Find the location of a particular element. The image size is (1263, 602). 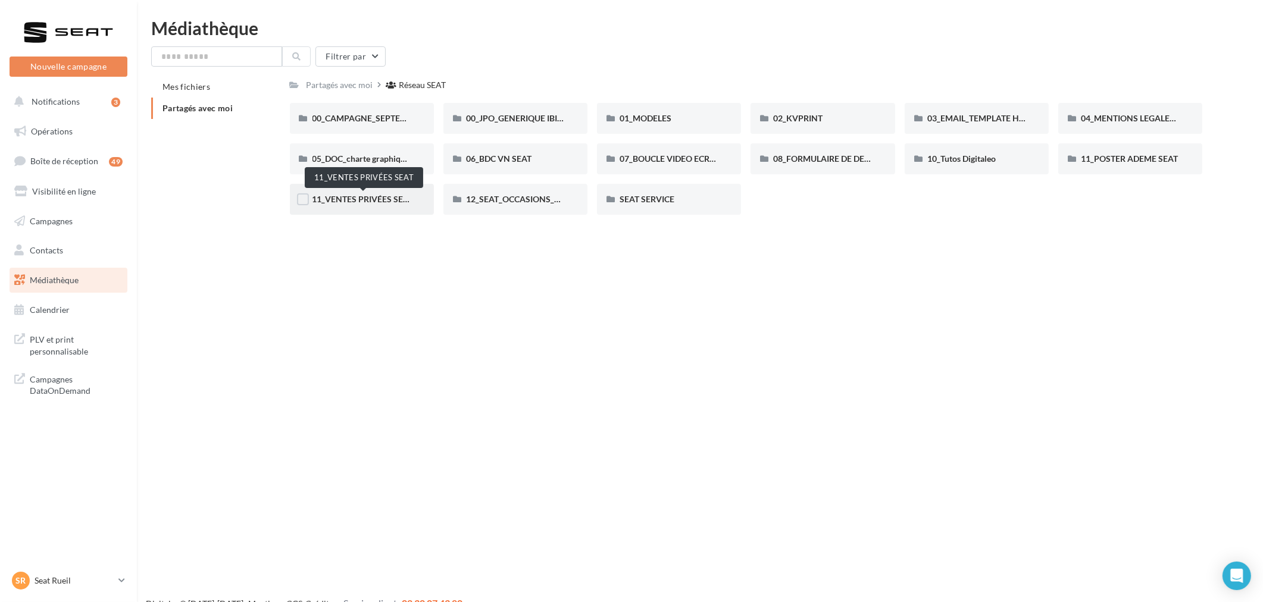

button: Nouvelle campagne is located at coordinates (68, 67).